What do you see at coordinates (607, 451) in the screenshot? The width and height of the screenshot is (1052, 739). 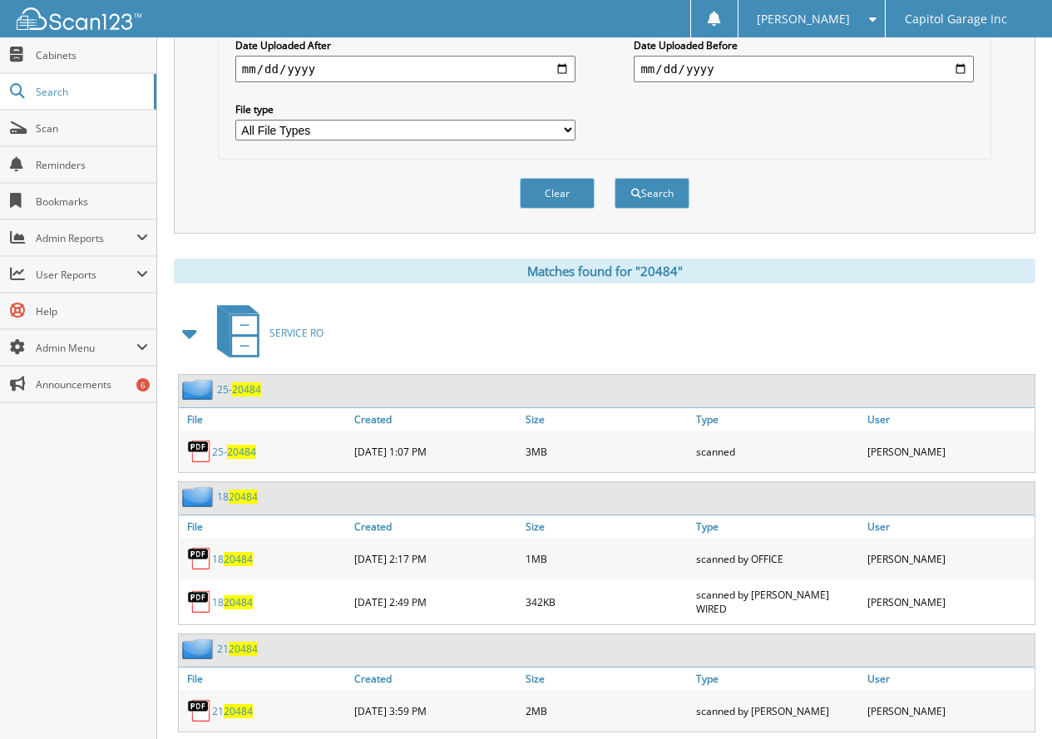 I see `div: 3MB` at bounding box center [607, 451].